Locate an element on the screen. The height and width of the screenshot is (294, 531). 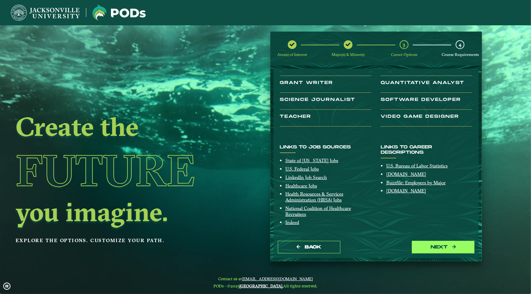
h1: Future is located at coordinates (119, 170).